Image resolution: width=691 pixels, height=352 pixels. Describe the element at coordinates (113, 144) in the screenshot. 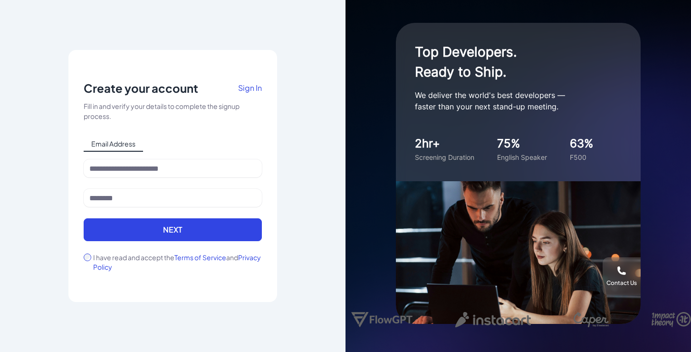

I see `span: Email Address` at that location.